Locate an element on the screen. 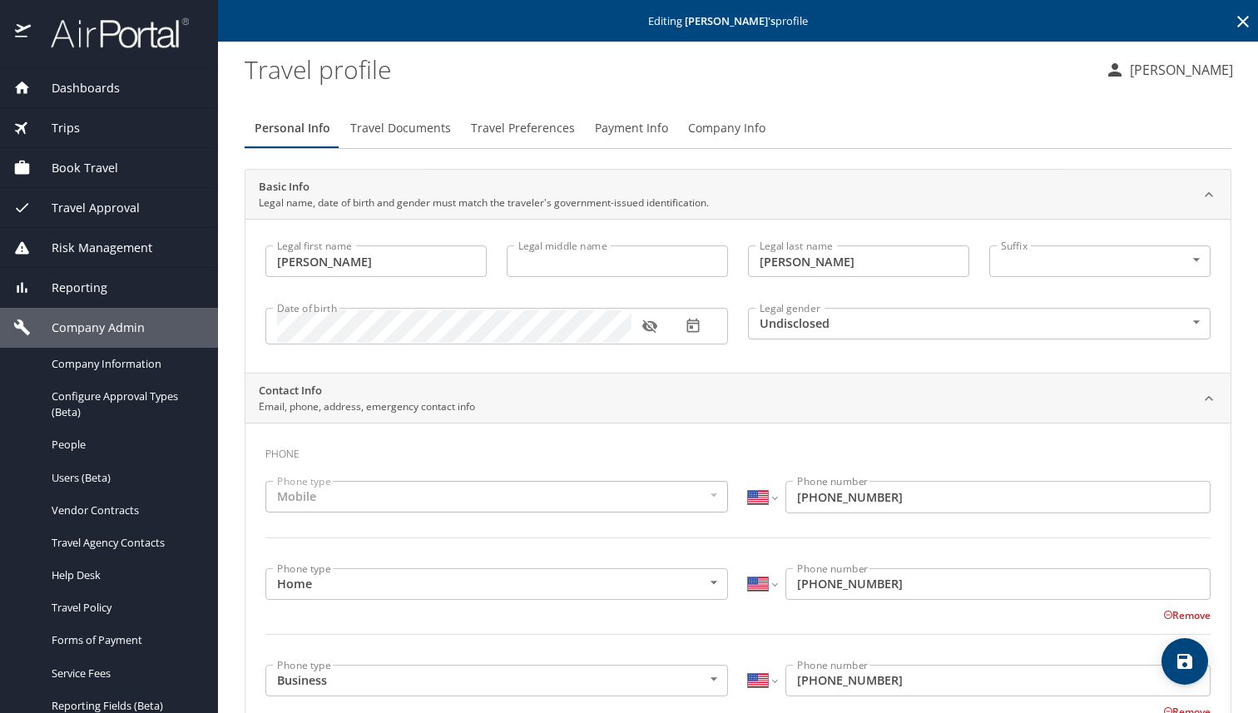 The image size is (1258, 713). p: Editing profile is located at coordinates (738, 21).